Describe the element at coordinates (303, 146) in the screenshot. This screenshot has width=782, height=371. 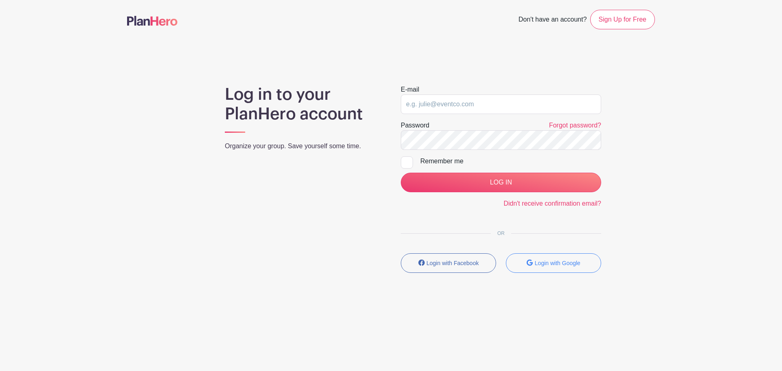
I see `p: Organize your group. Save yourself some time.` at that location.